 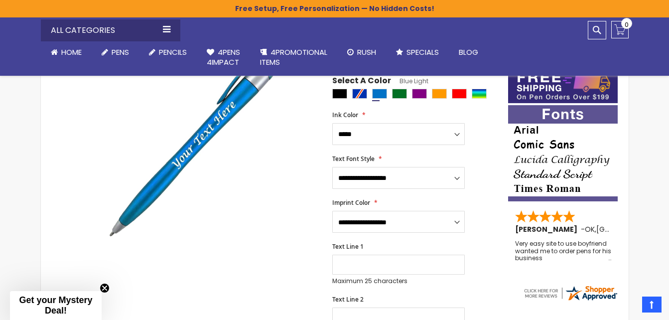 What do you see at coordinates (380, 94) in the screenshot?
I see `div: Blue Light` at bounding box center [380, 94].